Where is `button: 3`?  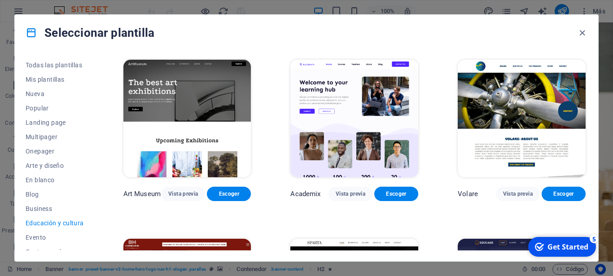
button: 3 is located at coordinates (26, 239).